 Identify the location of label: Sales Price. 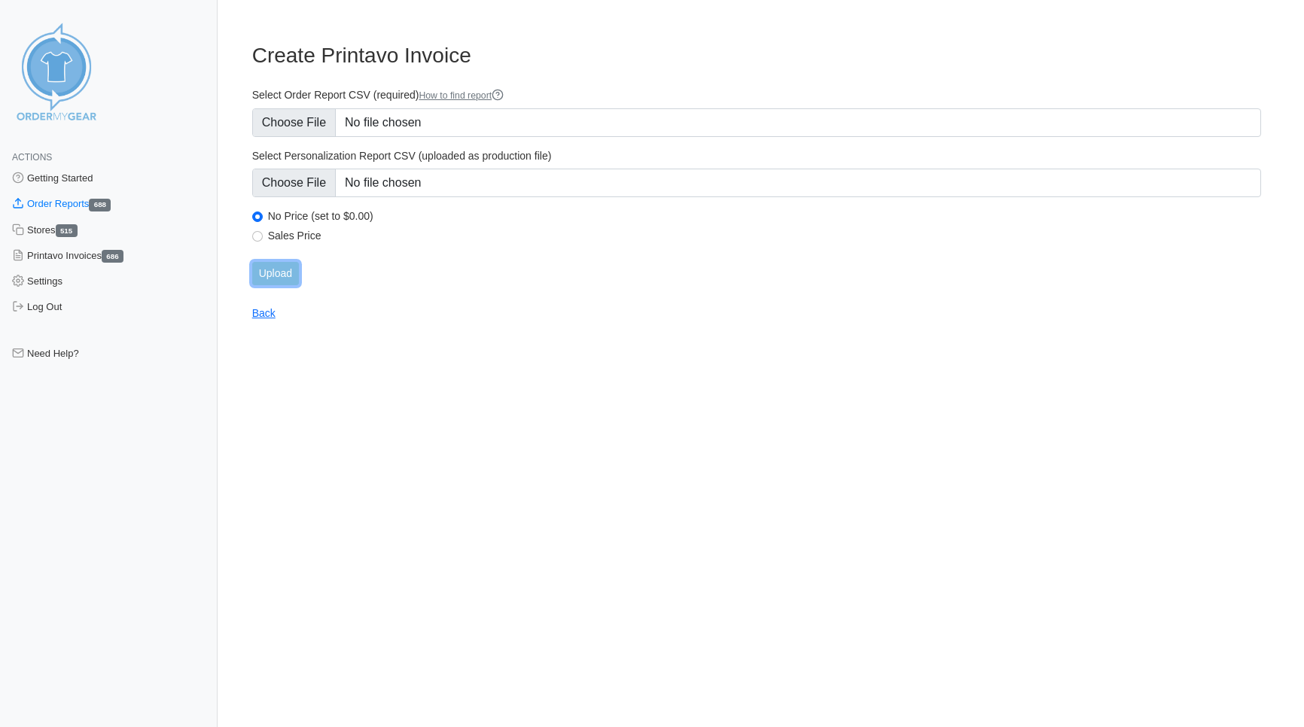
(764, 236).